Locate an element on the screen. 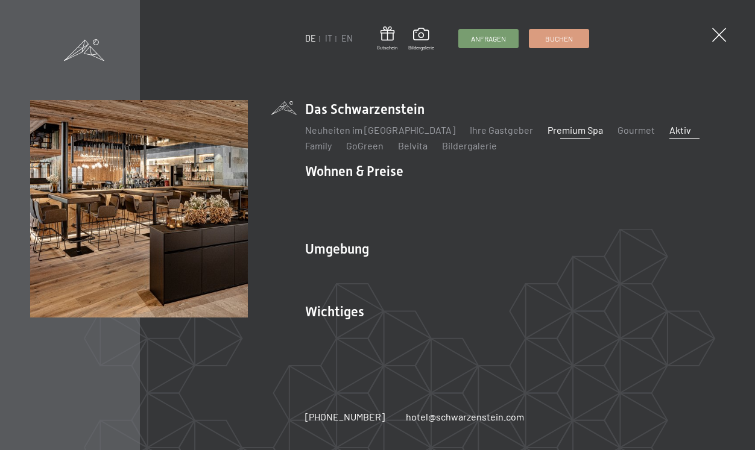 The width and height of the screenshot is (755, 450). a: EN is located at coordinates (347, 38).